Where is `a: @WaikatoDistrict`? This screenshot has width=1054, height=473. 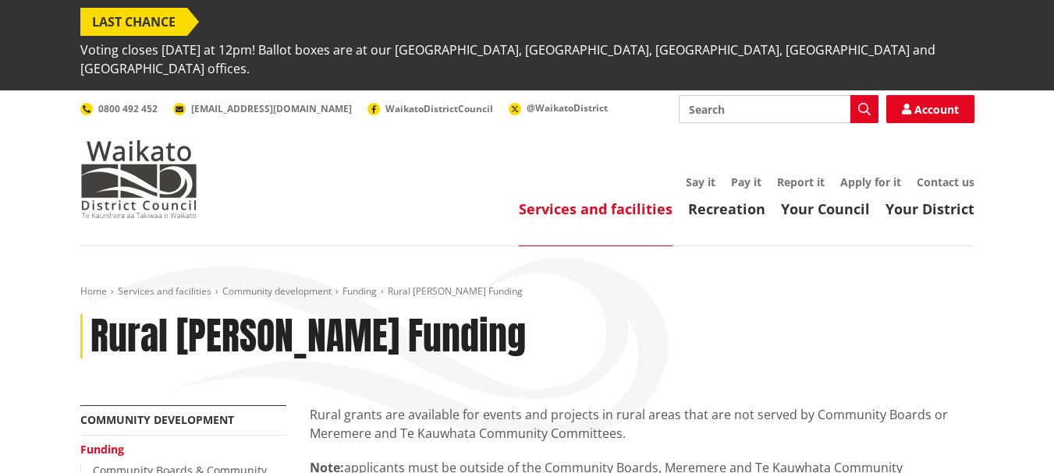
a: @WaikatoDistrict is located at coordinates (558, 108).